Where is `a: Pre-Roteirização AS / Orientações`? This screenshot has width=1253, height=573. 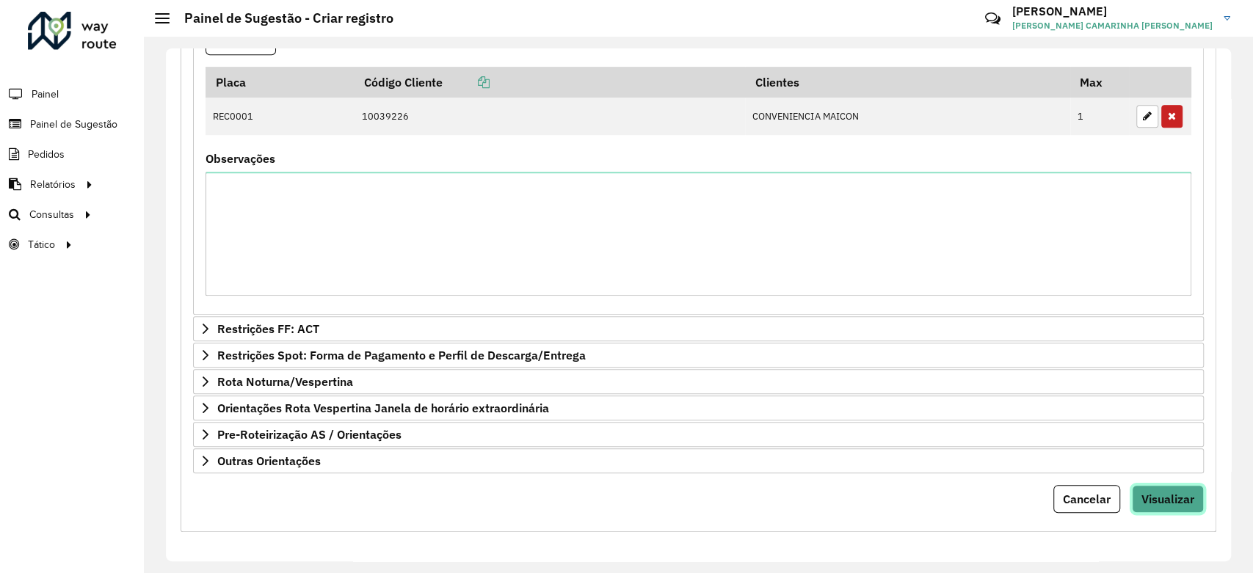
a: Pre-Roteirização AS / Orientações is located at coordinates (698, 434).